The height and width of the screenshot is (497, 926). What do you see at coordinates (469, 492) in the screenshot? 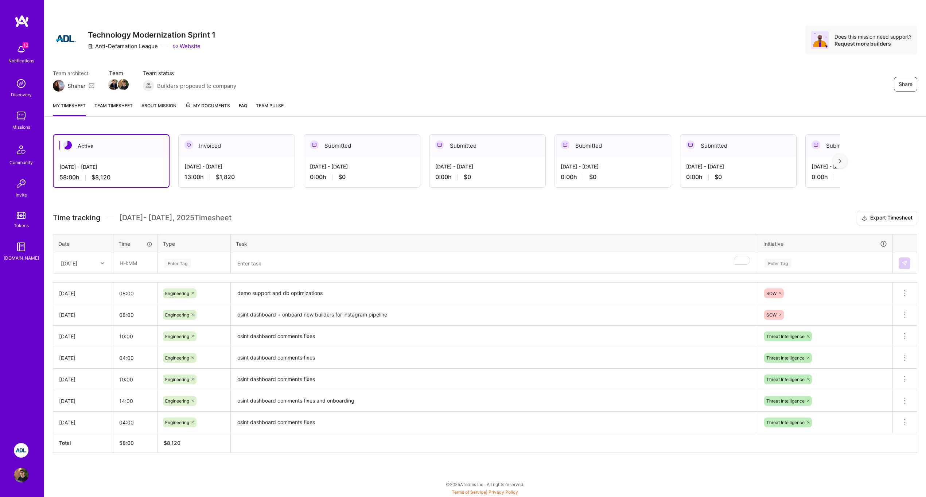
I see `a: Terms of Service` at bounding box center [469, 492].